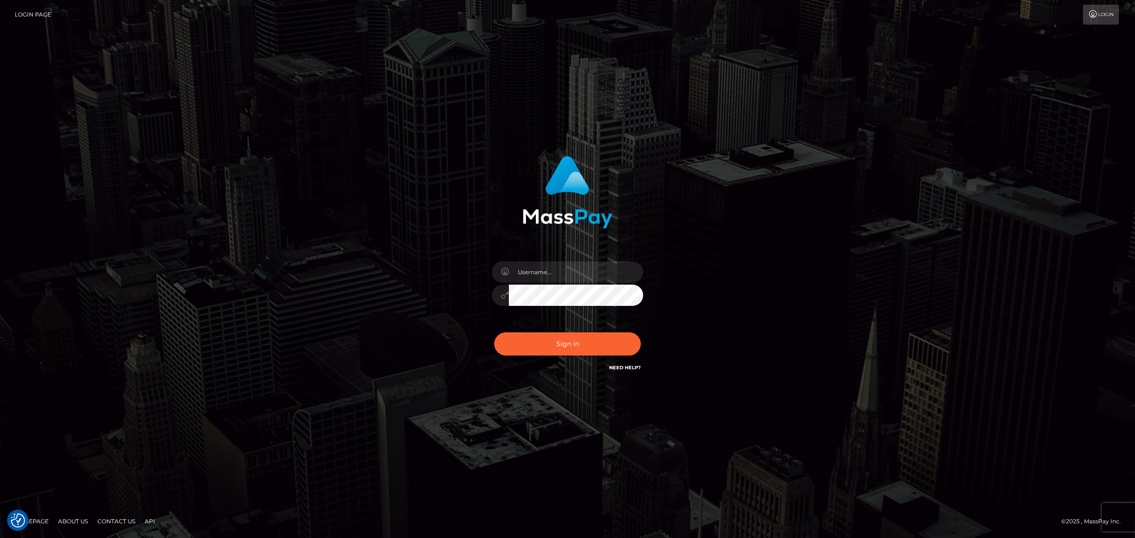  I want to click on img: Revisit consent button, so click(18, 521).